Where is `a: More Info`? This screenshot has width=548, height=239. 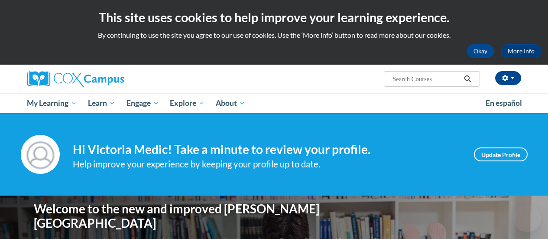
a: More Info is located at coordinates (521, 51).